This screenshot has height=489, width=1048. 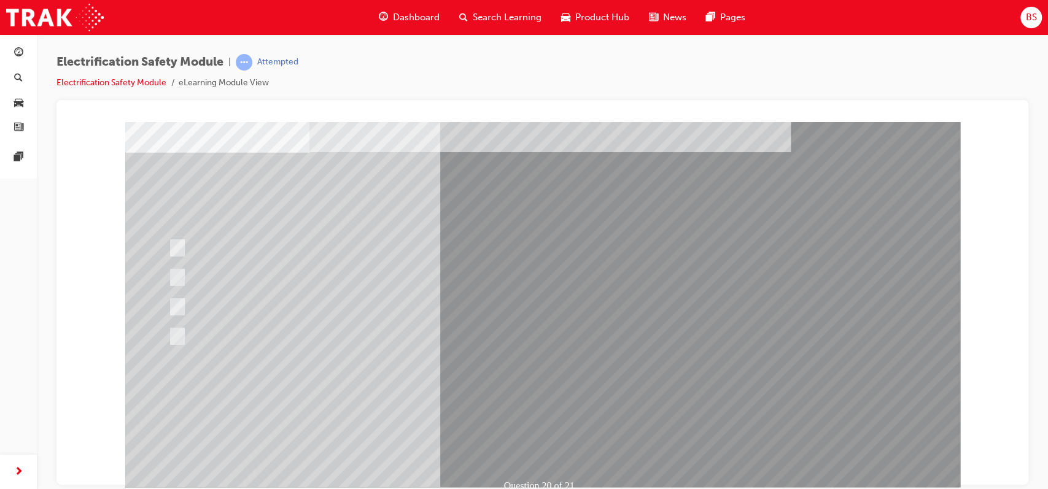 What do you see at coordinates (1031, 17) in the screenshot?
I see `button: BS` at bounding box center [1031, 17].